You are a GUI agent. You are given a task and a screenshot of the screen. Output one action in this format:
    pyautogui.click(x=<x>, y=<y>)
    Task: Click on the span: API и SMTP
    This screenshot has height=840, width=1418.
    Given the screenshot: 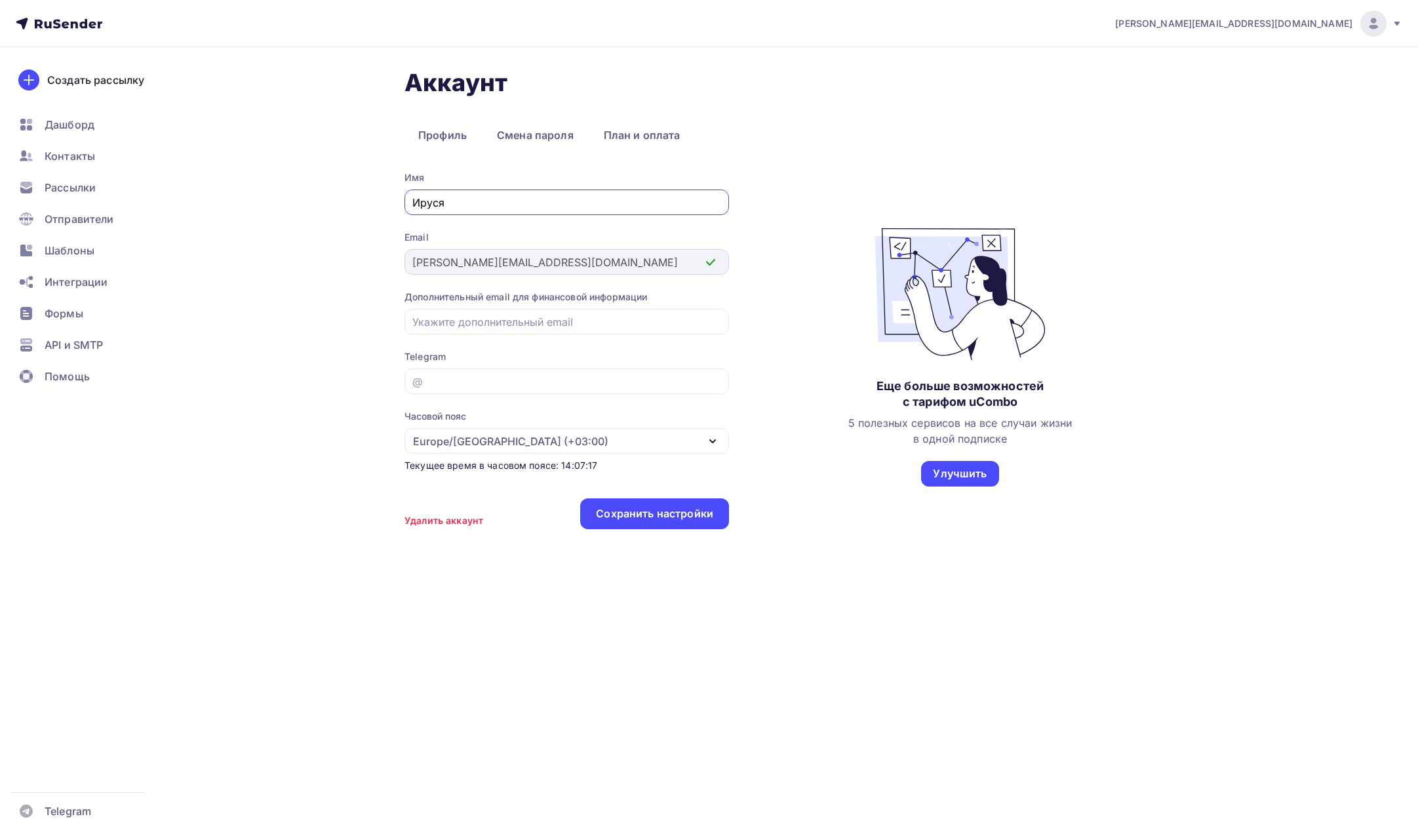 What is the action you would take?
    pyautogui.click(x=73, y=345)
    